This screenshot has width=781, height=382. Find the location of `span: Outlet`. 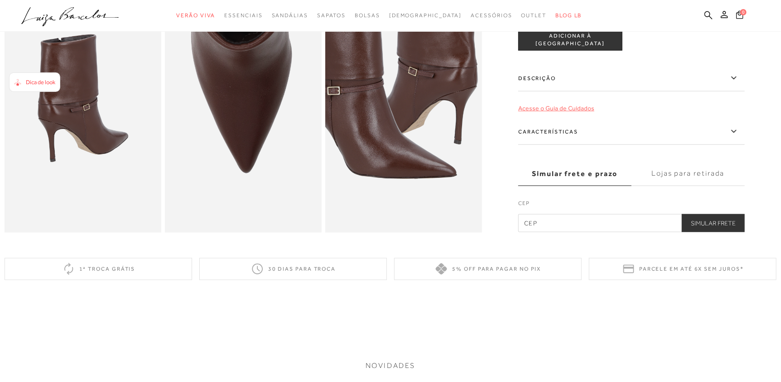

span: Outlet is located at coordinates (534, 15).